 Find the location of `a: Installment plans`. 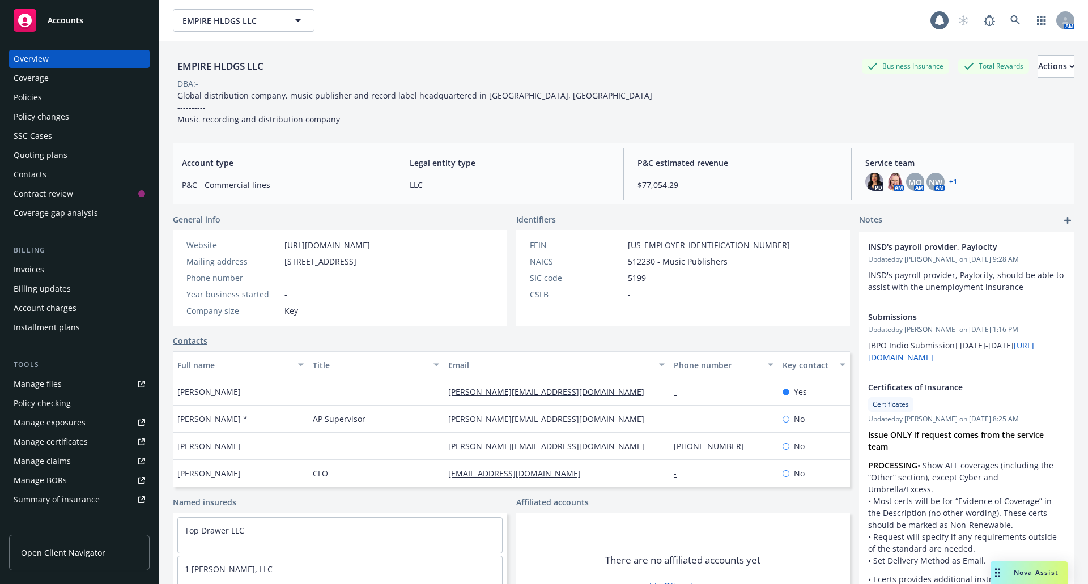

a: Installment plans is located at coordinates (79, 327).